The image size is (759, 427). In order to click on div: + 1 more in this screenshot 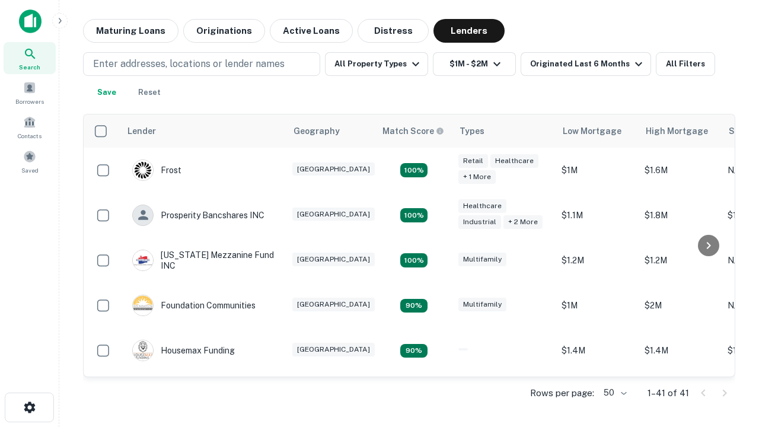, I will do `click(477, 177)`.